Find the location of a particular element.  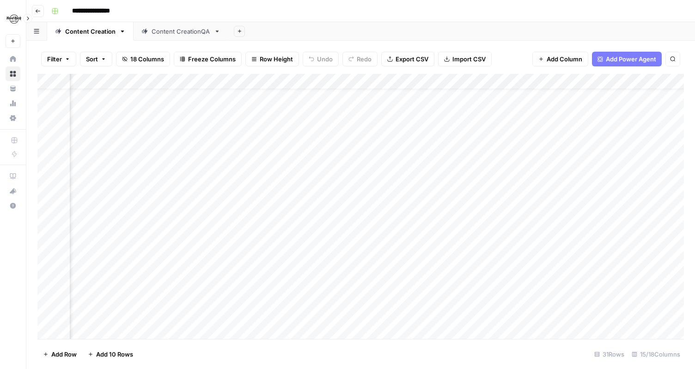

span: Undo is located at coordinates (325, 59).